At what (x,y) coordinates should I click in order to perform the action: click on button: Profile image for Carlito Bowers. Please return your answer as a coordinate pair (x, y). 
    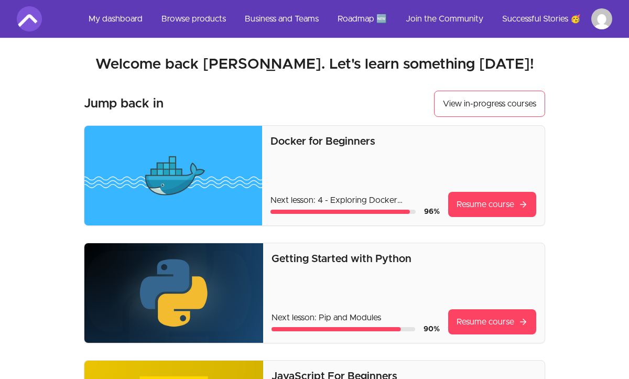
    Looking at the image, I should click on (602, 19).